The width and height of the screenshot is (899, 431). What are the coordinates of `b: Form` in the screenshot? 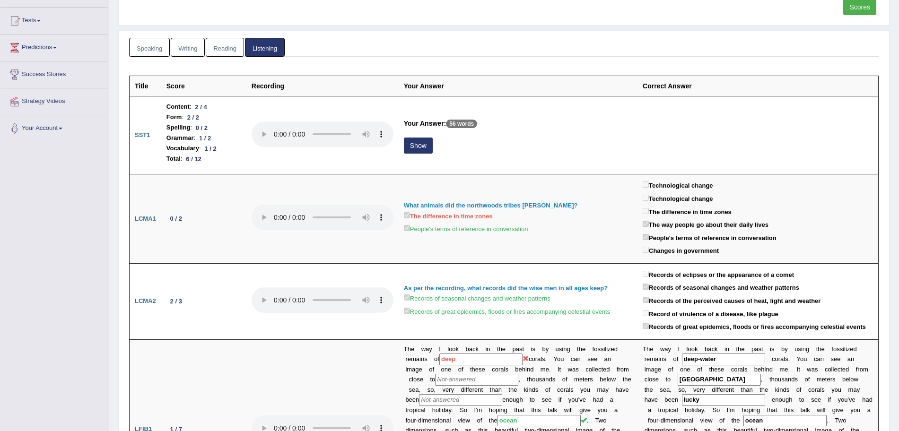 It's located at (174, 117).